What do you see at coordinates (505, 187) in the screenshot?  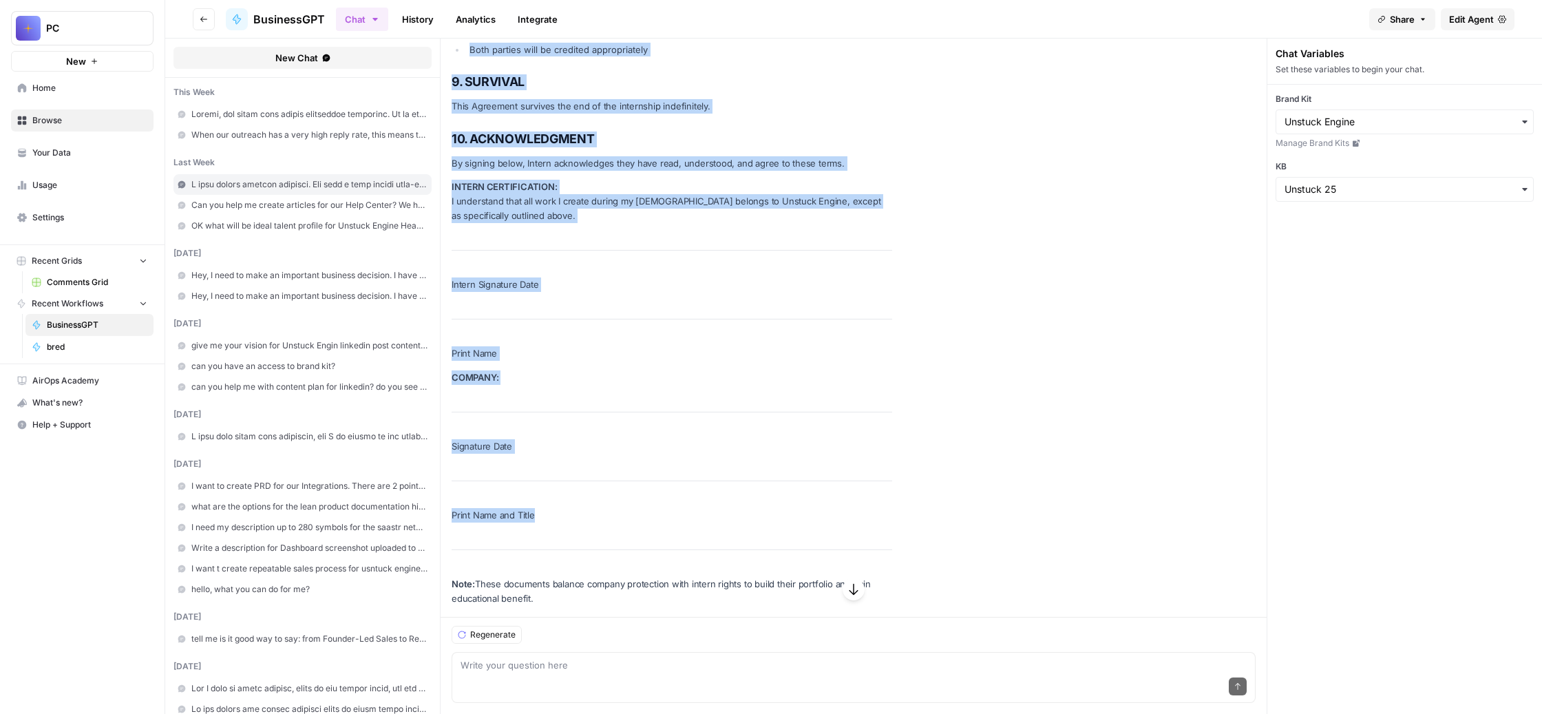 I see `strong: INTERN CERTIFICATION:` at bounding box center [505, 187].